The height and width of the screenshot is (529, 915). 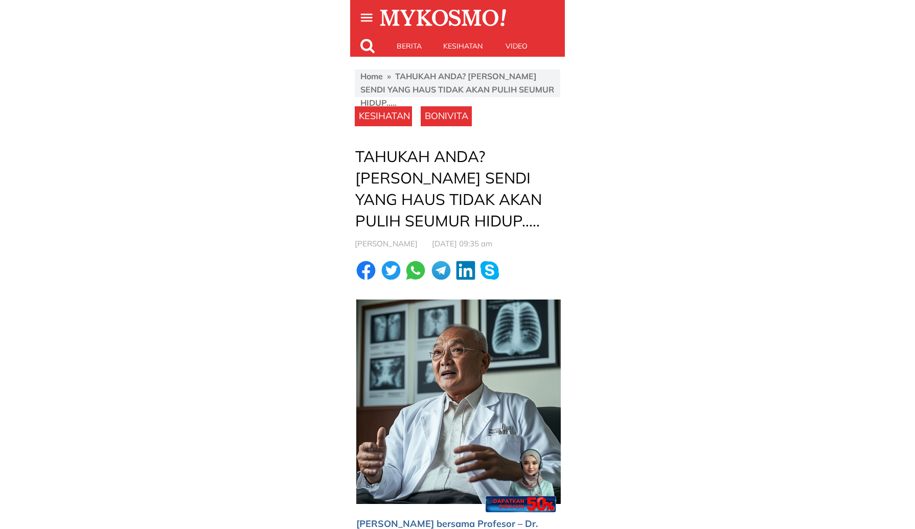 What do you see at coordinates (448, 116) in the screenshot?
I see `h3: BONIVITA` at bounding box center [448, 116].